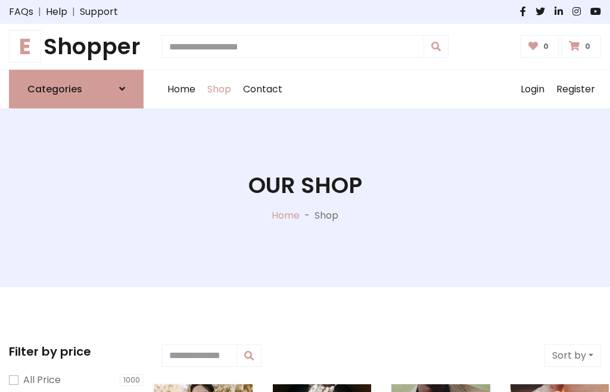  What do you see at coordinates (219, 89) in the screenshot?
I see `a: Shop` at bounding box center [219, 89].